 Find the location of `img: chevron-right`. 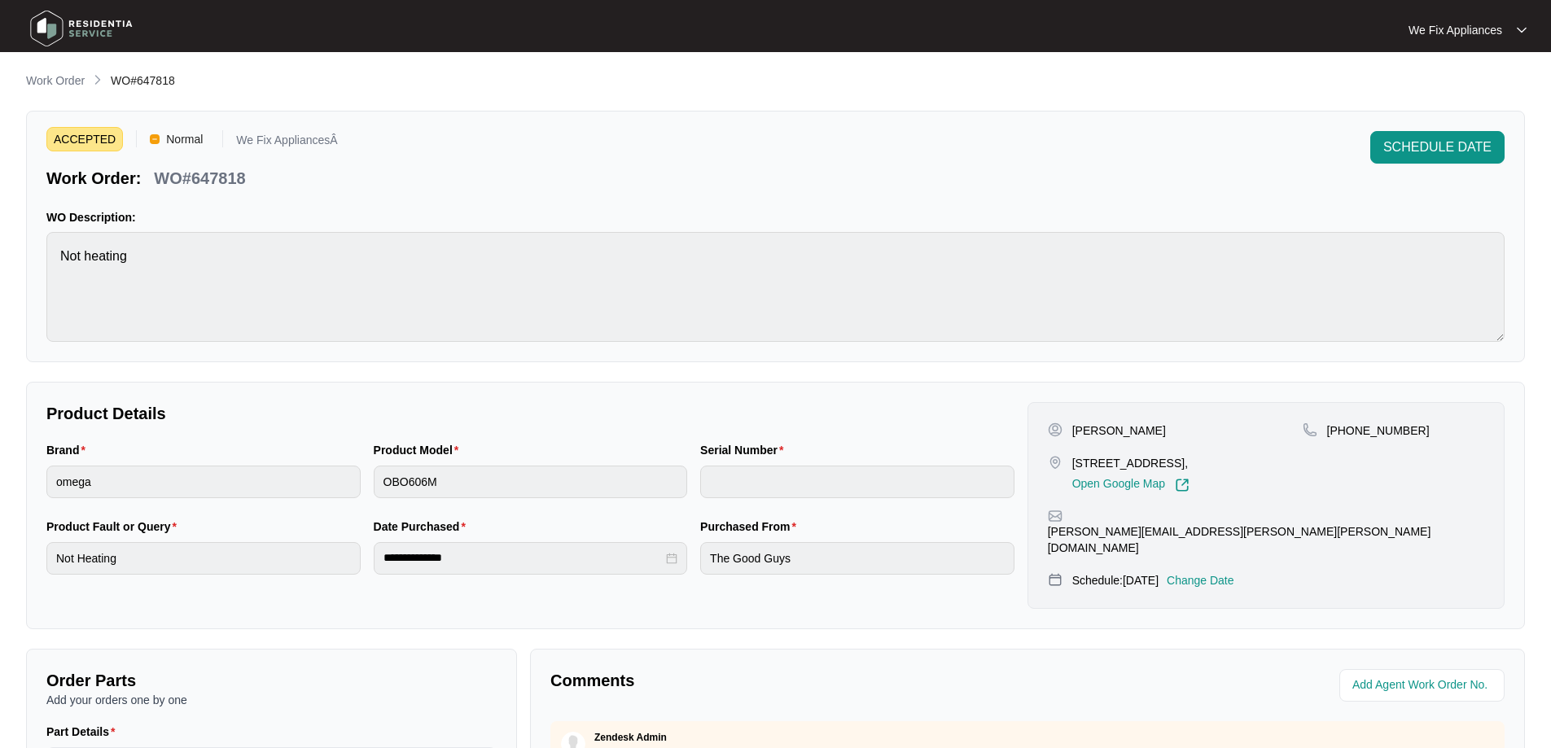

img: chevron-right is located at coordinates (98, 80).